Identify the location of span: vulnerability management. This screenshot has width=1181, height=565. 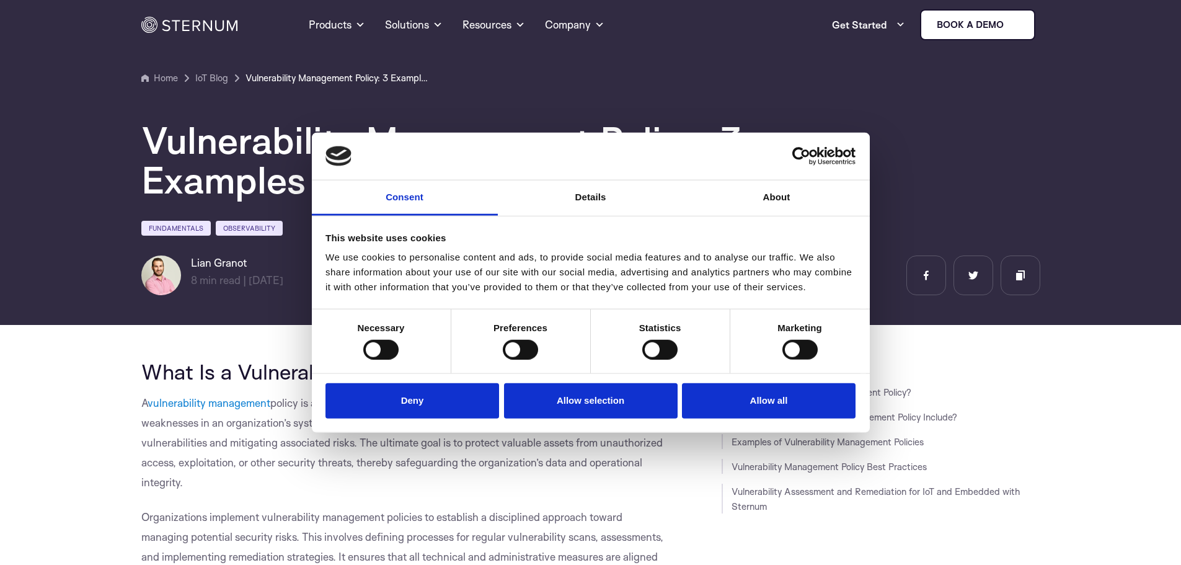
(209, 402).